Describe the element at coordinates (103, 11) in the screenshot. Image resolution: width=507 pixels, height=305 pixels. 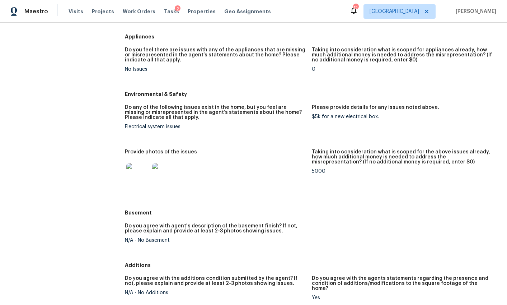
I see `span: Projects` at that location.